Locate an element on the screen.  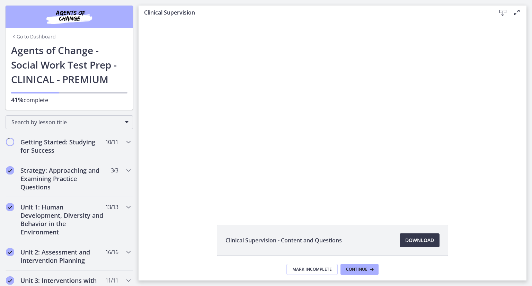
button: Continue is located at coordinates (359, 269).